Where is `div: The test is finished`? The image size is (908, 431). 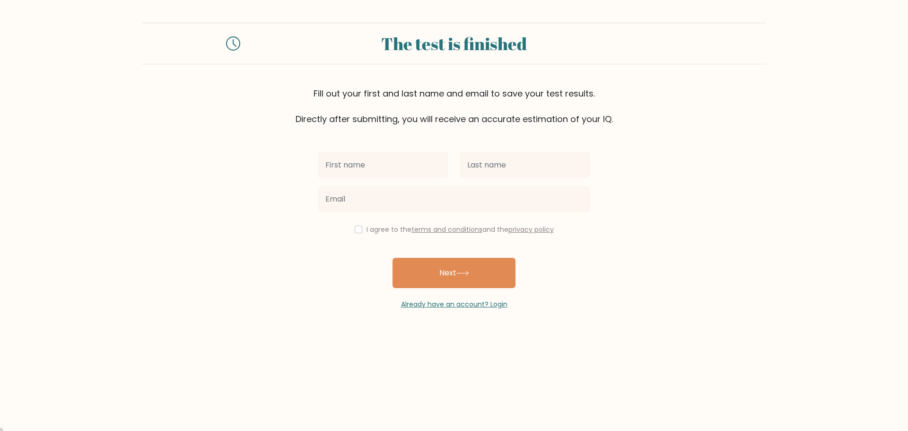 div: The test is finished is located at coordinates (454, 44).